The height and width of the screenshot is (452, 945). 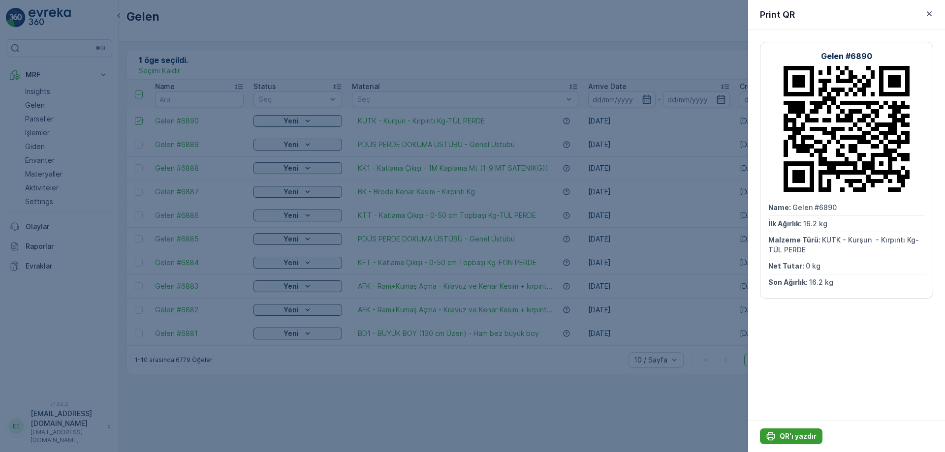 What do you see at coordinates (161, 198) in the screenshot?
I see `span: KK1 - Katlama Çıkışı - 1M Kaplama Mt (1-9 MT SATEN(KG))` at bounding box center [161, 198].